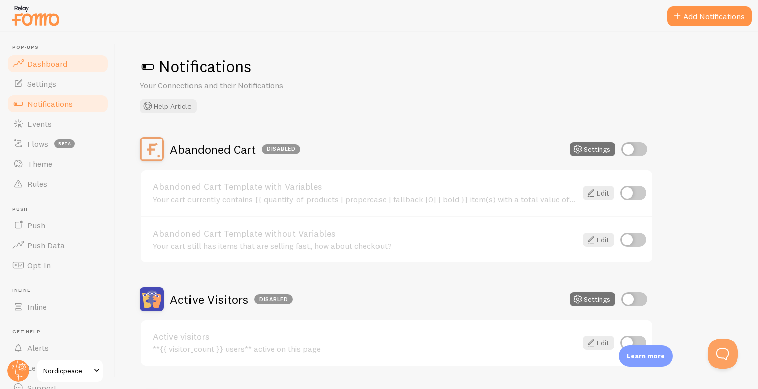 The image size is (758, 389). I want to click on a: Opt-In, so click(58, 265).